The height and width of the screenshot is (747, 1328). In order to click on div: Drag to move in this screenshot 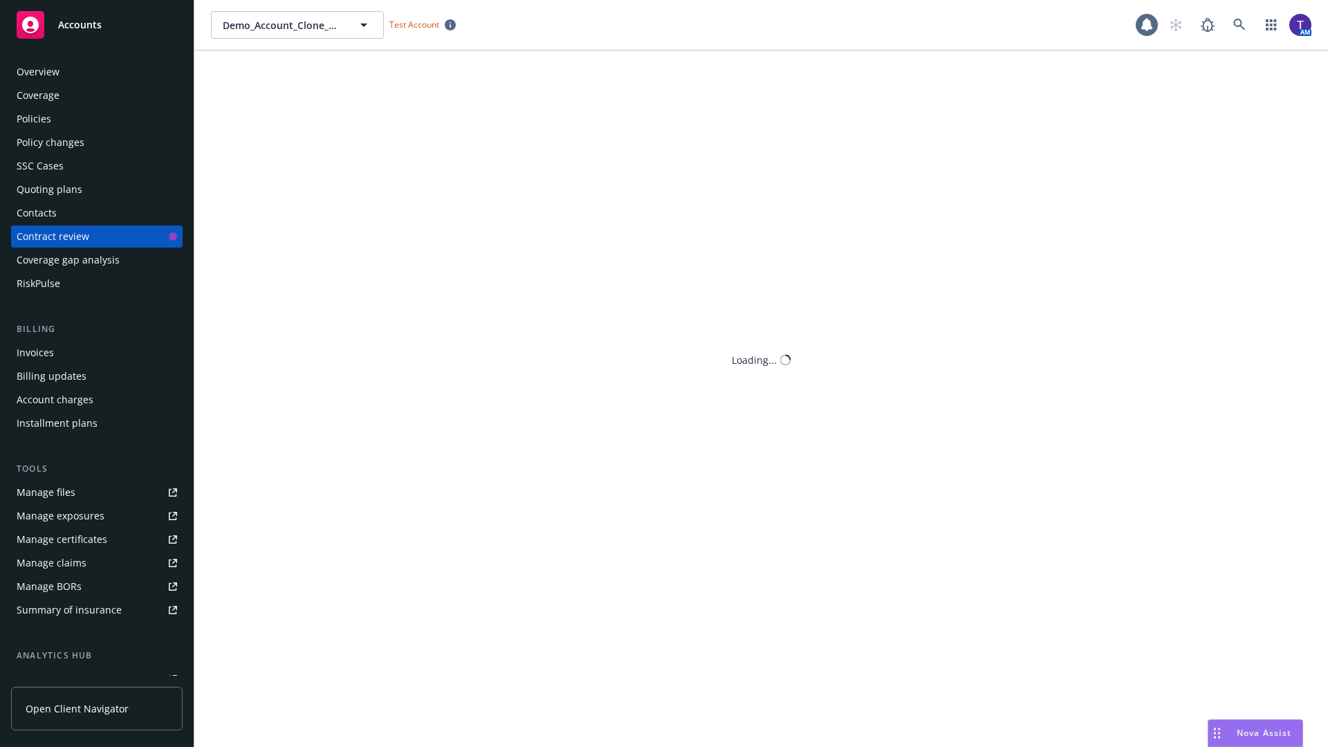, I will do `click(1217, 733)`.